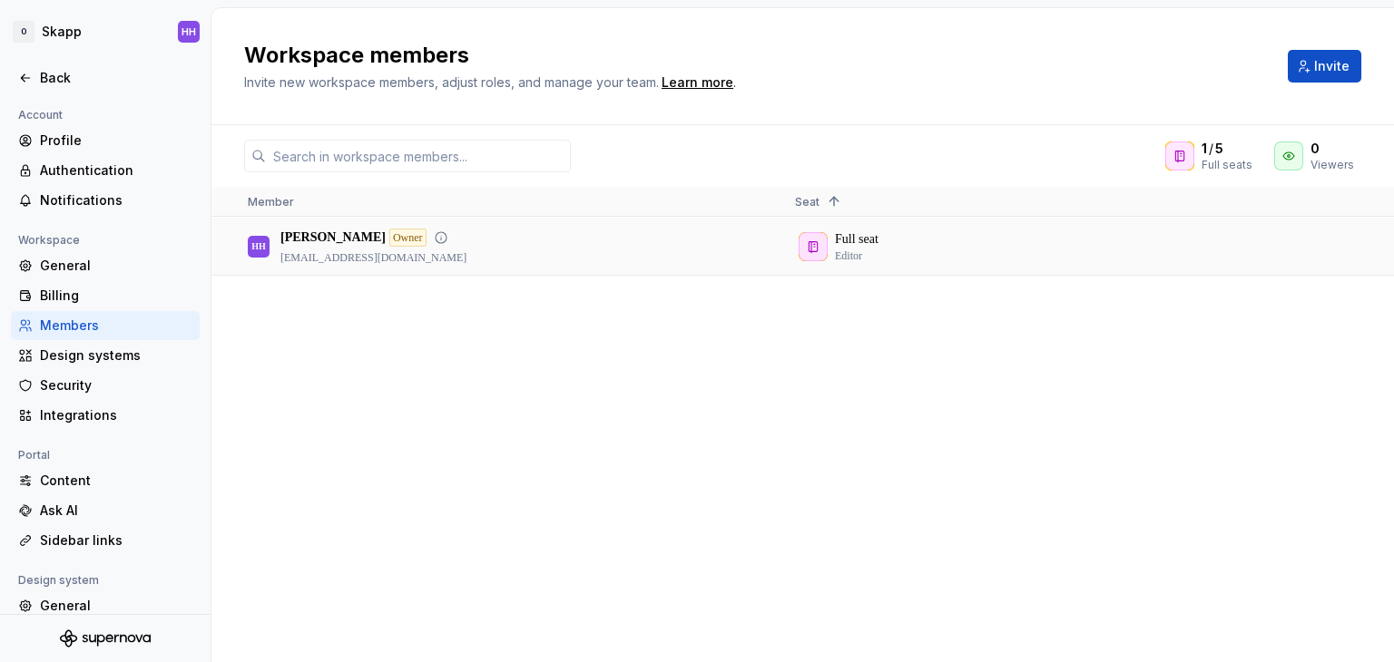  I want to click on div: Portal, so click(34, 455).